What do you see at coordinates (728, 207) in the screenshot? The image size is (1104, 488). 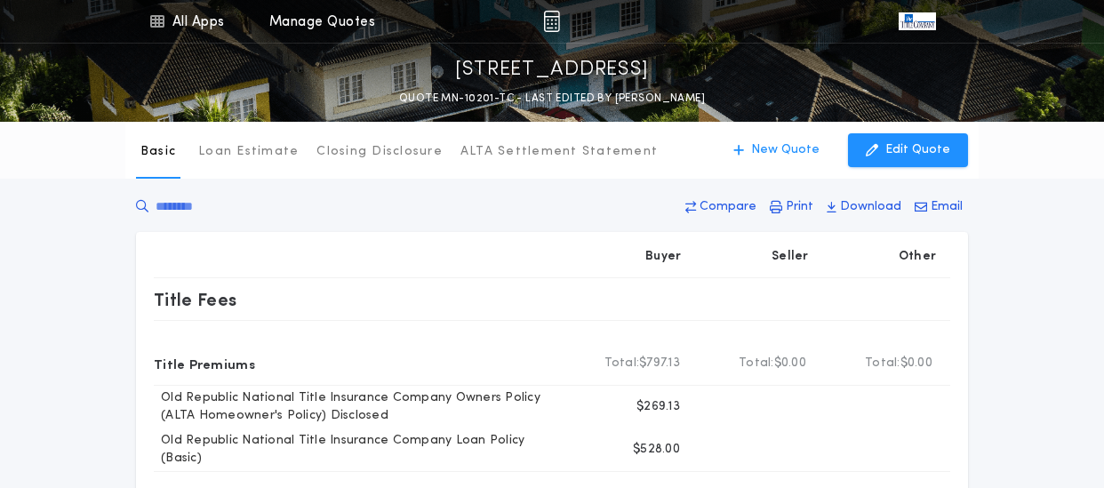 I see `p: Compare` at bounding box center [728, 207].